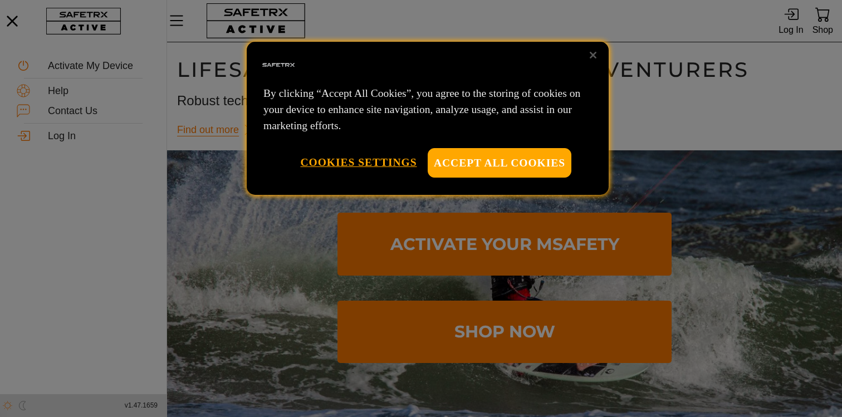 The width and height of the screenshot is (842, 417). What do you see at coordinates (428, 110) in the screenshot?
I see `p: By clicking “Accept All Cookies”, you agree to the storing of cookies on your device to enhance s...` at bounding box center [428, 110].